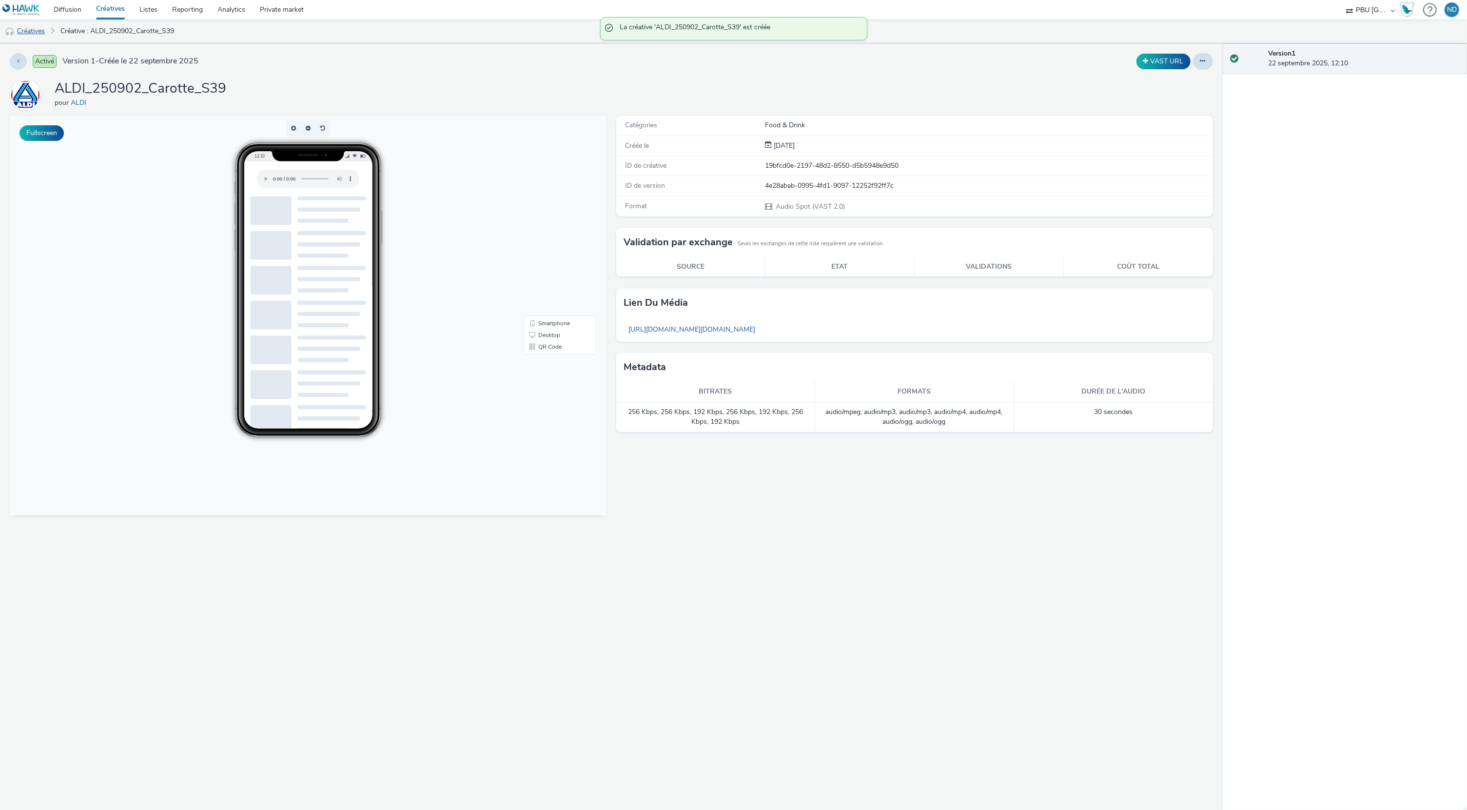 This screenshot has width=1467, height=810. I want to click on span: Smartphone, so click(544, 208).